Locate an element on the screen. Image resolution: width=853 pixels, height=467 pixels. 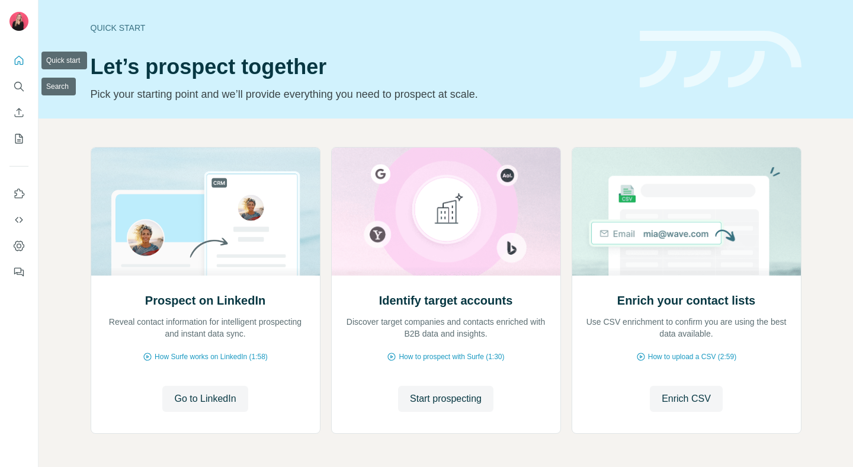
h1: Let’s prospect together is located at coordinates (358, 67).